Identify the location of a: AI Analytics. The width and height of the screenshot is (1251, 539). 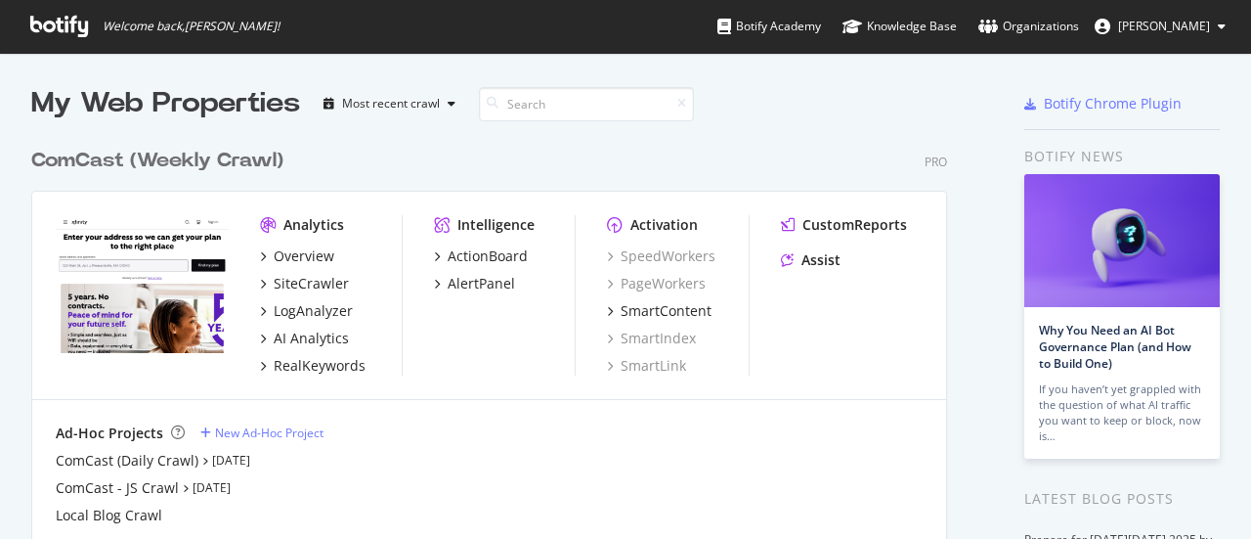
(304, 338).